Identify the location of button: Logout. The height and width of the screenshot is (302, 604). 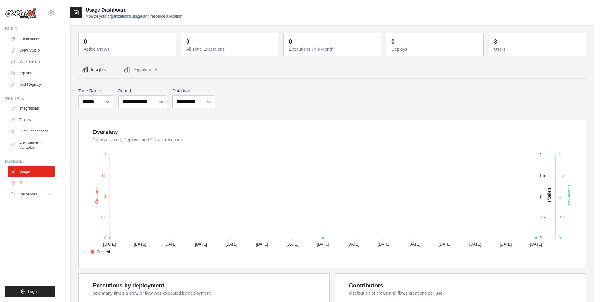
(30, 291).